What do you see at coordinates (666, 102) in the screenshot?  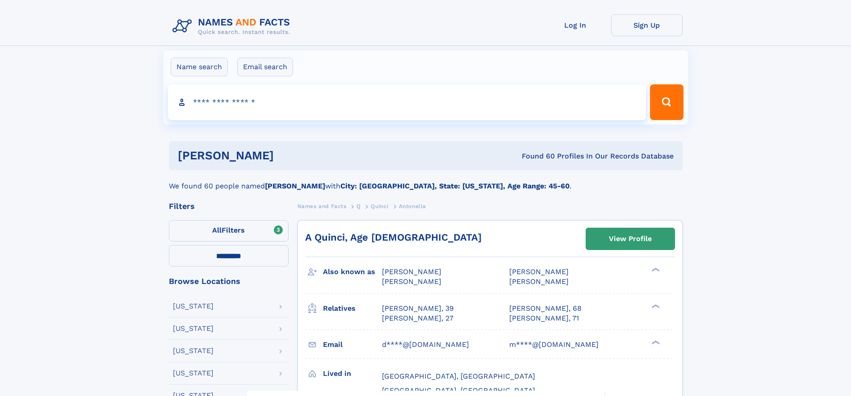 I see `button: Search Button` at bounding box center [666, 102].